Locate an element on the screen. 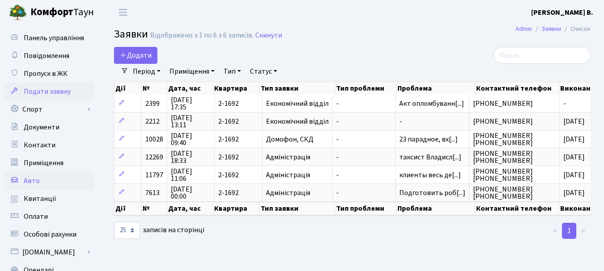  a: 1 is located at coordinates (569, 231).